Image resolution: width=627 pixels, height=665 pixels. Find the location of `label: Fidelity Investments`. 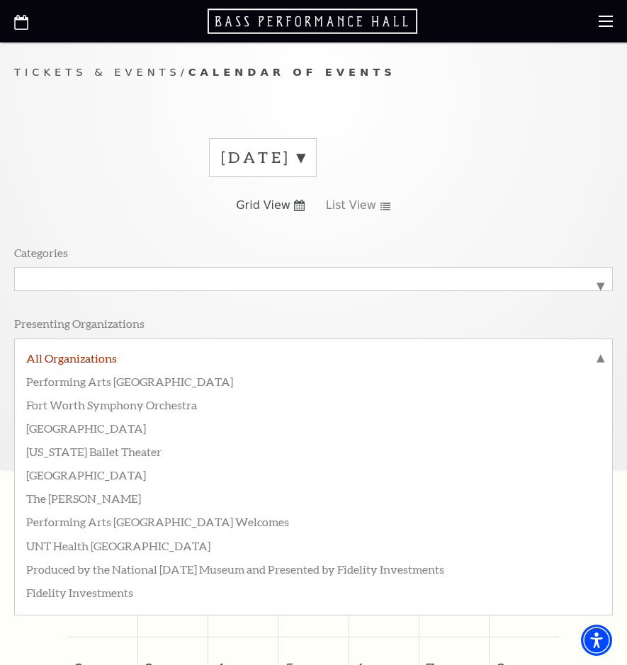

label: Fidelity Investments is located at coordinates (313, 592).